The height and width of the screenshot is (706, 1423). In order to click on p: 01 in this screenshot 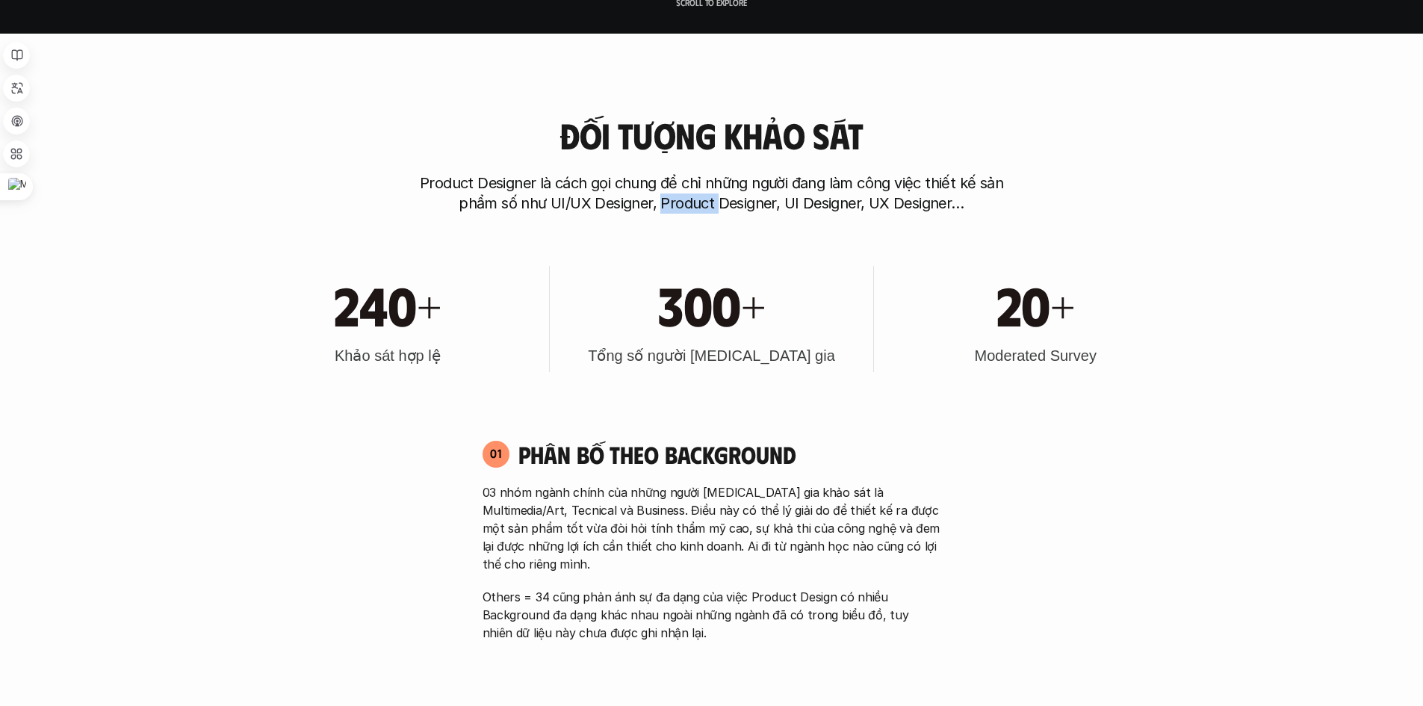, I will do `click(496, 453)`.